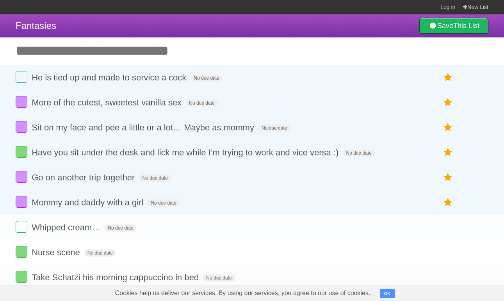 The height and width of the screenshot is (301, 504). What do you see at coordinates (466, 26) in the screenshot?
I see `b: This List` at bounding box center [466, 26].